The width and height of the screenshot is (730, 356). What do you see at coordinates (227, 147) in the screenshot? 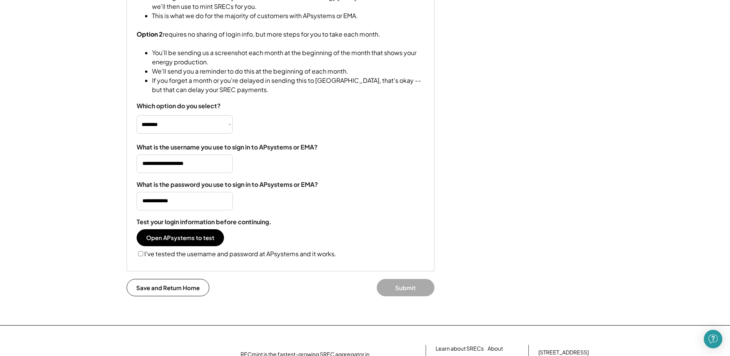
I see `div: What is the username you use to sign in to APsystems or EMA?` at bounding box center [227, 147].